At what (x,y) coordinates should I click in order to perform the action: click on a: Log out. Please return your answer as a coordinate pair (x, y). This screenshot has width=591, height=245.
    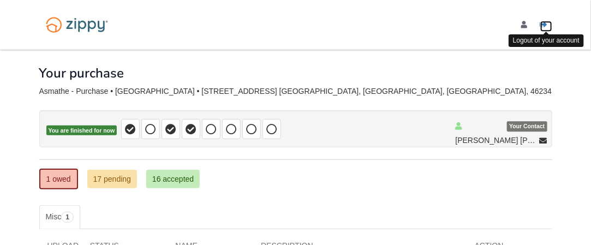
    Looking at the image, I should click on (546, 26).